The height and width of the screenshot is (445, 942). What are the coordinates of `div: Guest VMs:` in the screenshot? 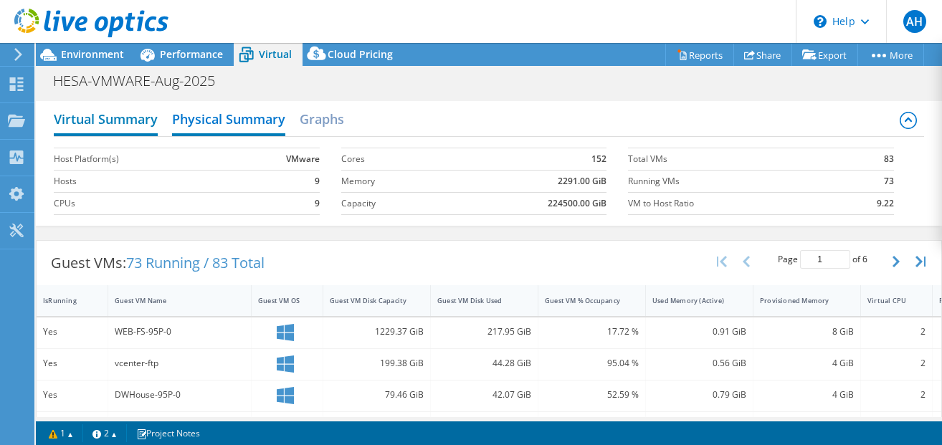 It's located at (158, 263).